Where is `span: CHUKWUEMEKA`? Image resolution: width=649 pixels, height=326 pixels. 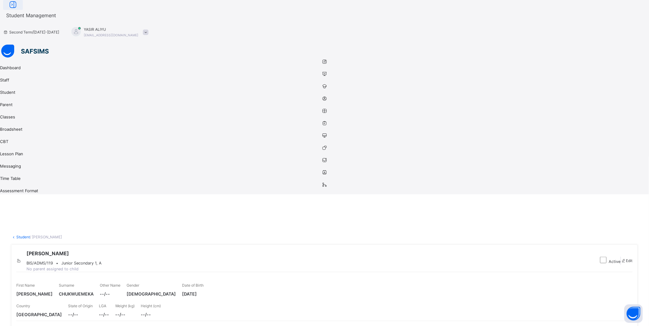 span: CHUKWUEMEKA is located at coordinates (76, 294).